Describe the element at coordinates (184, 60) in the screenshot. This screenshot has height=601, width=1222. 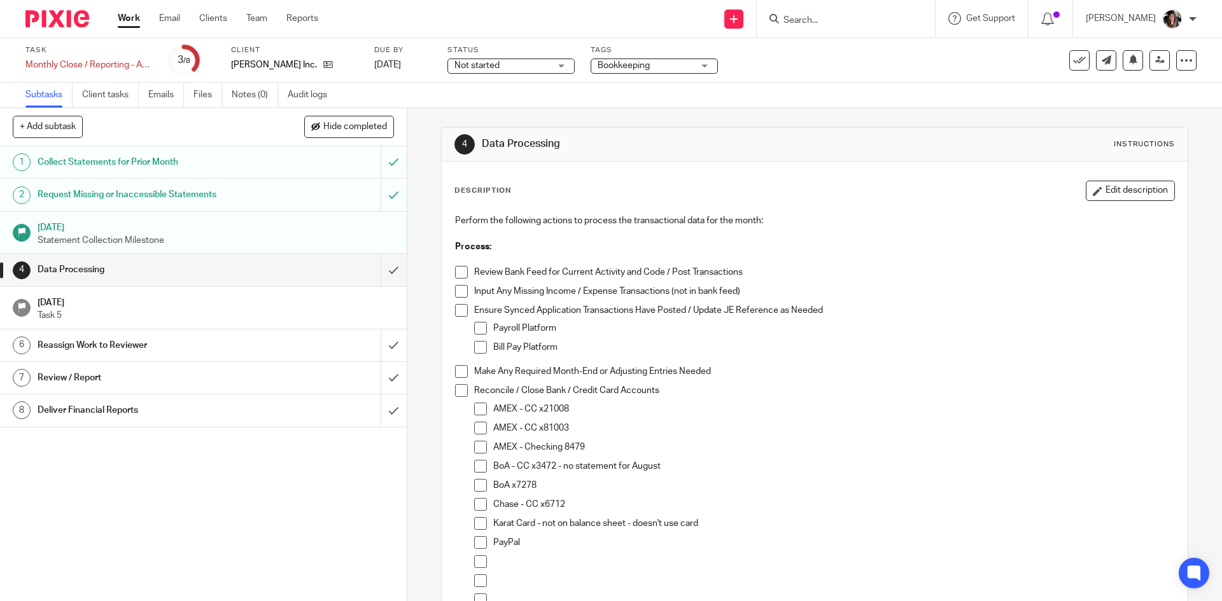
I see `div: 3` at that location.